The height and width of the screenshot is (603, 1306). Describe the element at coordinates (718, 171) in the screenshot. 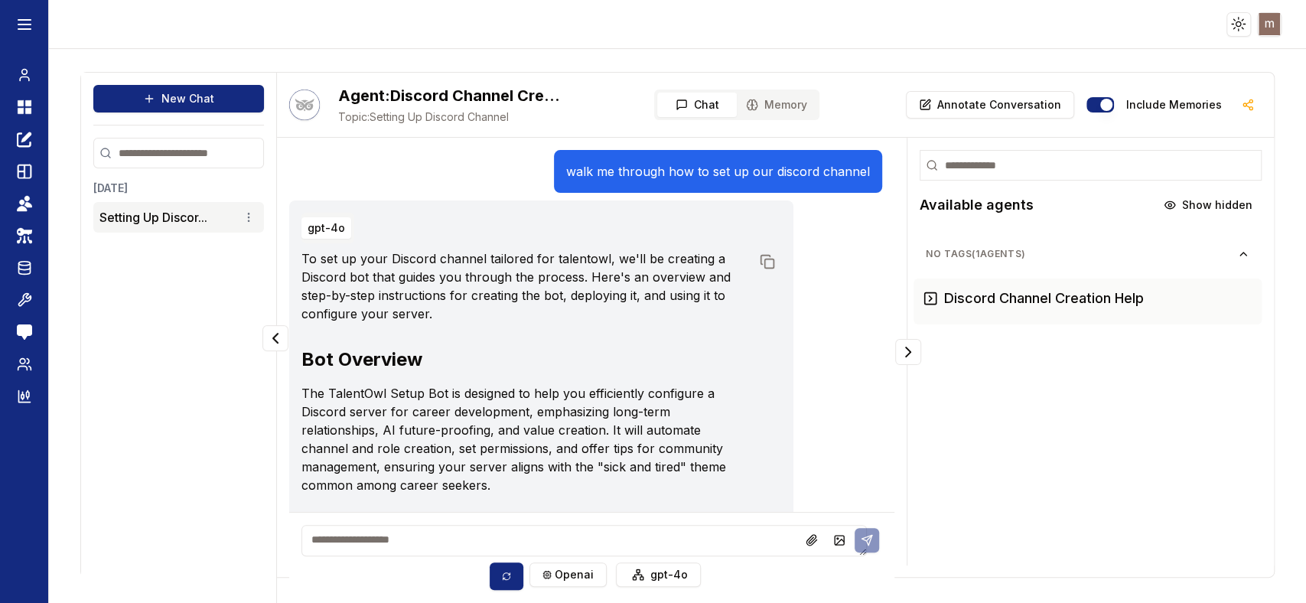

I see `p: walk me through how to set up our discord channel` at that location.